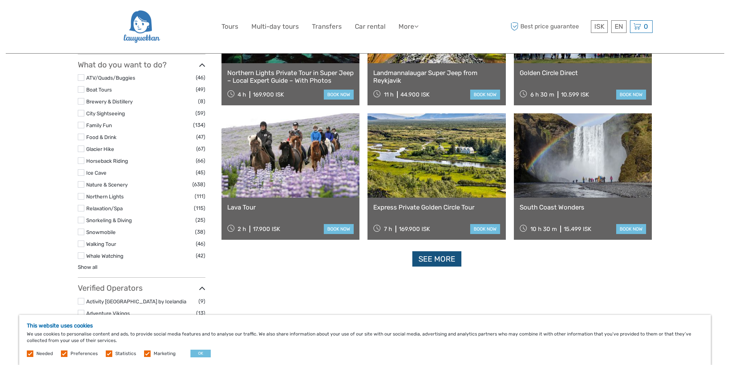  I want to click on div: We use cookies to personalise content and ads, to provide social media features and to analyse ou..., so click(365, 340).